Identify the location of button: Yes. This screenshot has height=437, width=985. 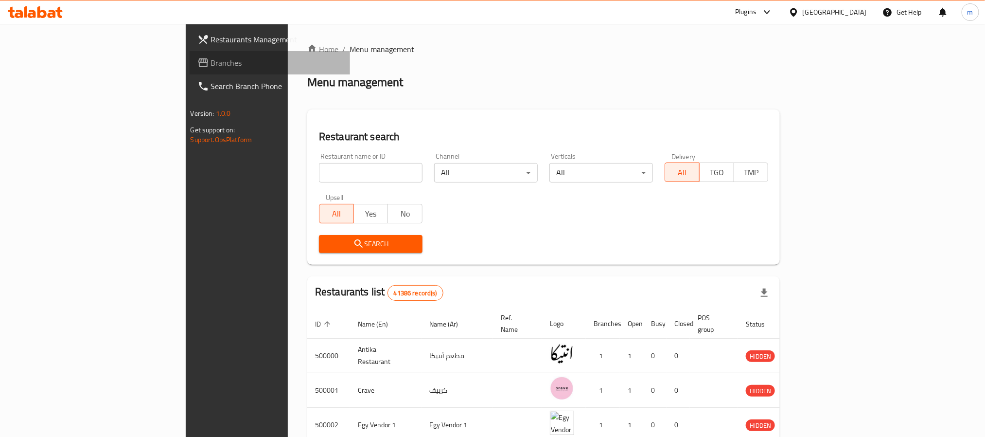
(371, 213).